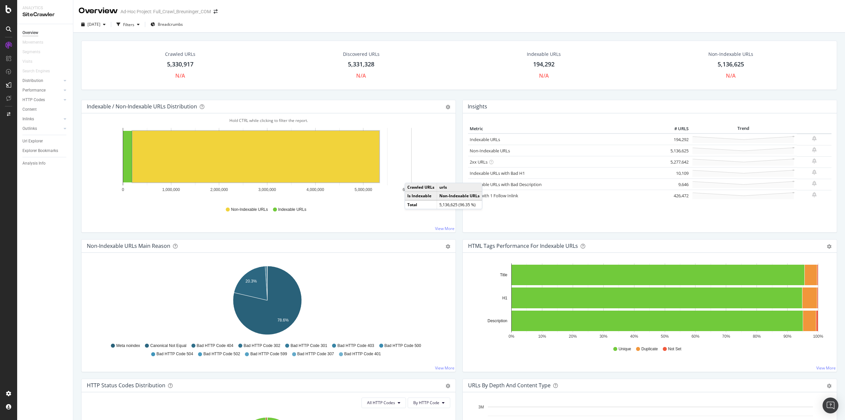 This screenshot has width=845, height=420. Describe the element at coordinates (363, 354) in the screenshot. I see `span: Bad HTTP Code 401` at that location.